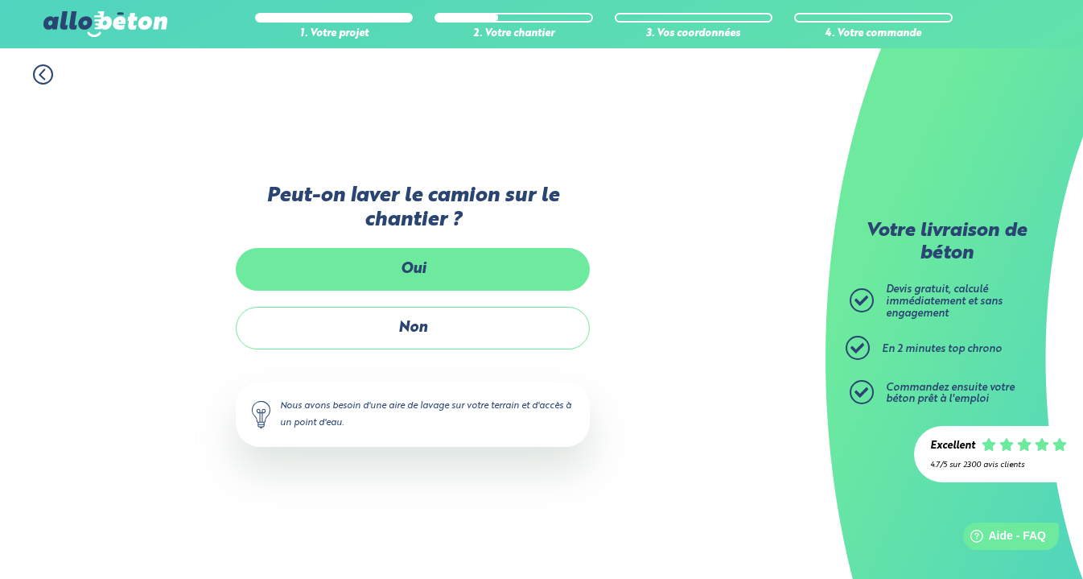  Describe the element at coordinates (77, 19) in the screenshot. I see `span: Aide - FAQ` at that location.